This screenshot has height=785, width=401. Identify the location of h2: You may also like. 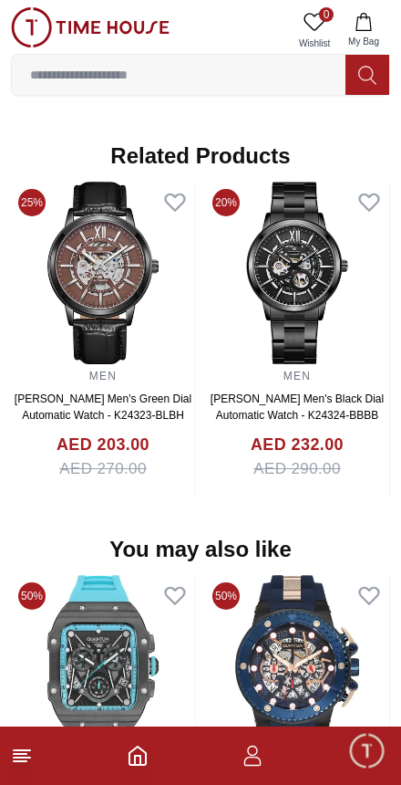
(201, 549).